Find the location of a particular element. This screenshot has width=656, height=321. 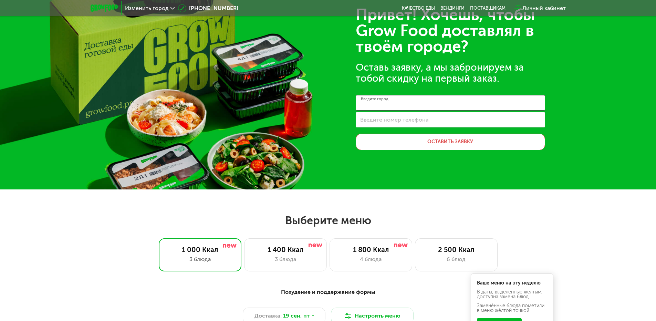

span: Доставка: is located at coordinates (268, 316).